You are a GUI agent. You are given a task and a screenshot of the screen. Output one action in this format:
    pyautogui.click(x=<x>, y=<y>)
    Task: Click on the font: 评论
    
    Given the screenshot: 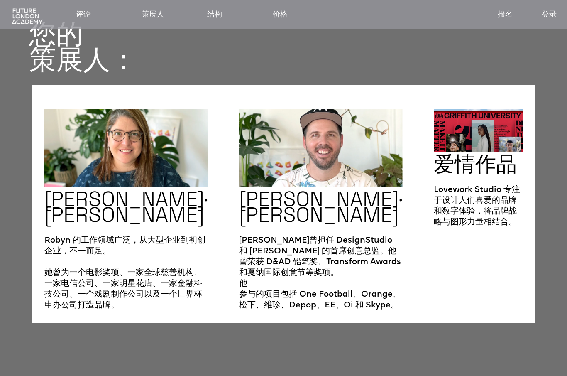 What is the action you would take?
    pyautogui.click(x=83, y=15)
    